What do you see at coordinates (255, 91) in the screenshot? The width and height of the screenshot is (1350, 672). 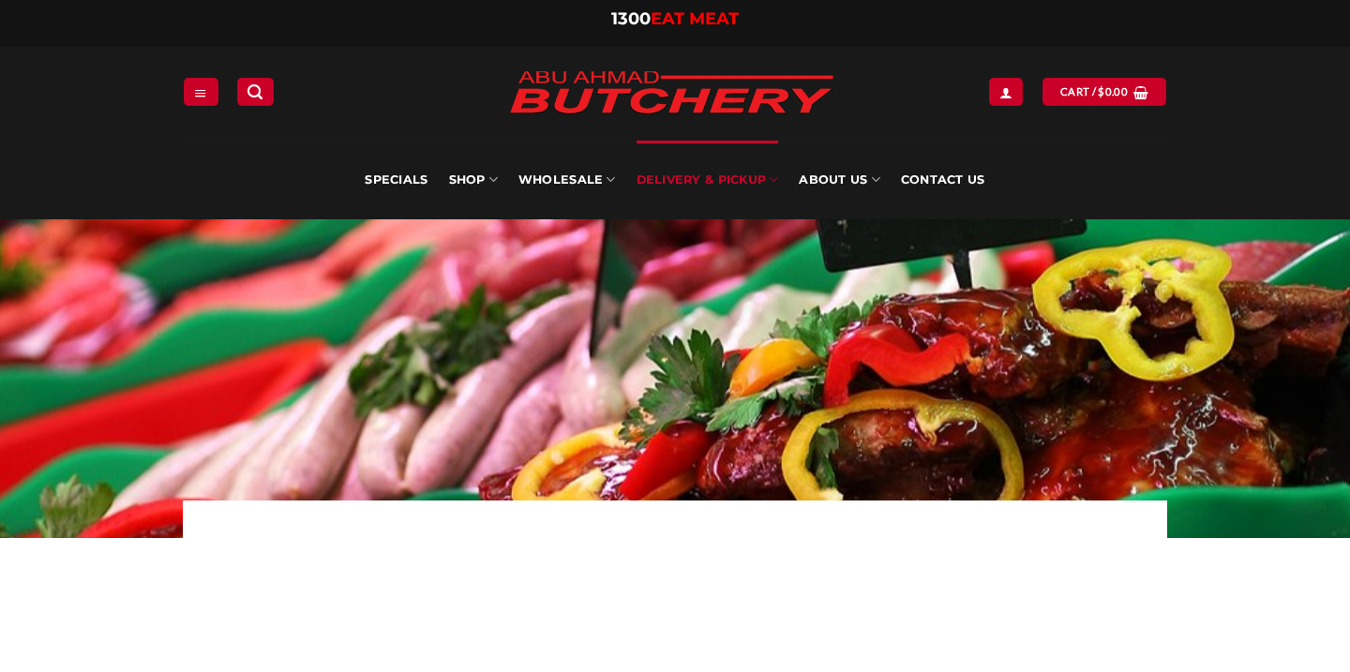 I see `a: Search` at bounding box center [255, 91].